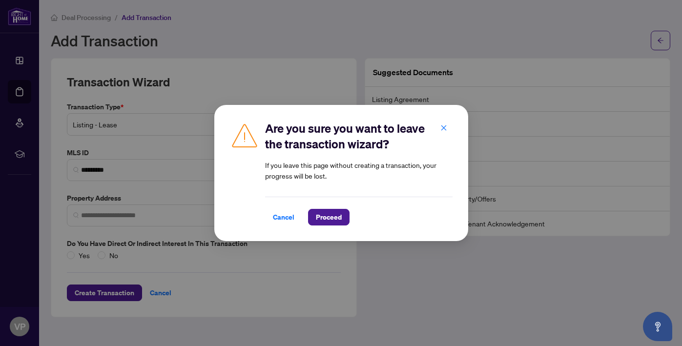  Describe the element at coordinates (359, 136) in the screenshot. I see `h2: Are you sure you want to leave the transaction wizard?` at that location.